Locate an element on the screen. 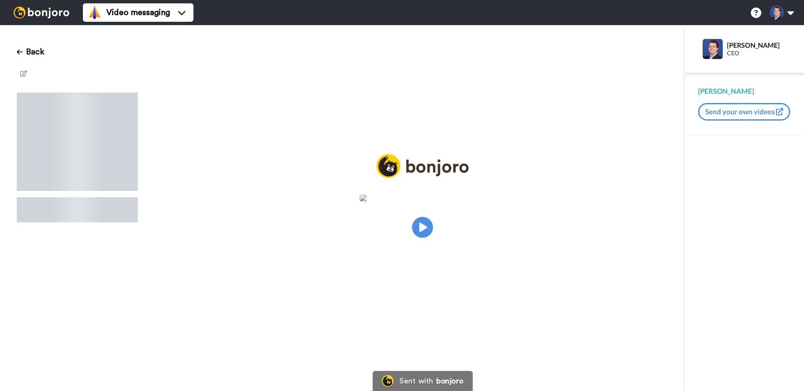 The height and width of the screenshot is (391, 804). a: Bonjoro LogoSent withbonjoro is located at coordinates (423, 381).